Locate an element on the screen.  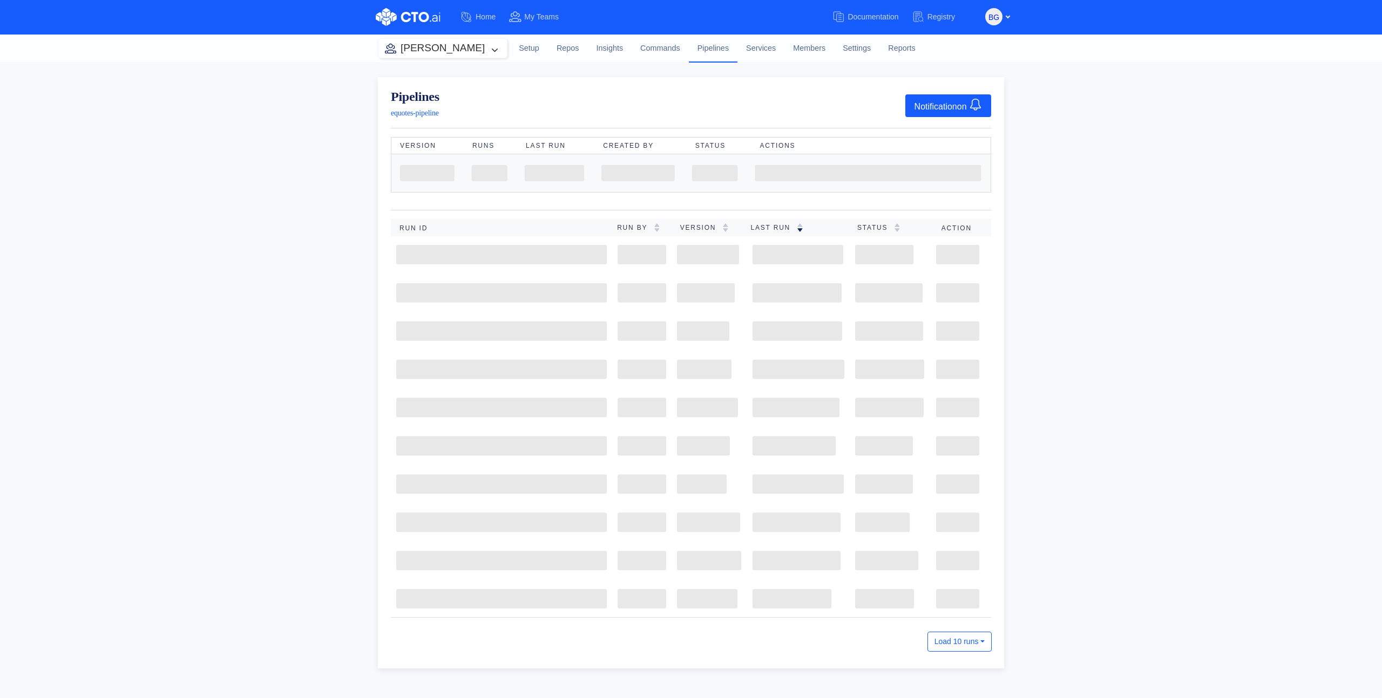
th: Runs is located at coordinates (490, 146).